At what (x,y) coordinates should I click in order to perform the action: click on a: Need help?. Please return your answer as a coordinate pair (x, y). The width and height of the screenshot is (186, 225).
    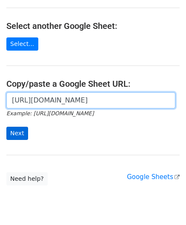
    Looking at the image, I should click on (27, 179).